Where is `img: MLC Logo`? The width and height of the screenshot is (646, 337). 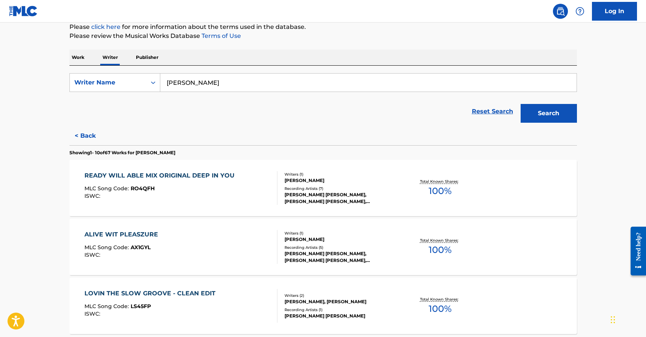
img: MLC Logo is located at coordinates (23, 11).